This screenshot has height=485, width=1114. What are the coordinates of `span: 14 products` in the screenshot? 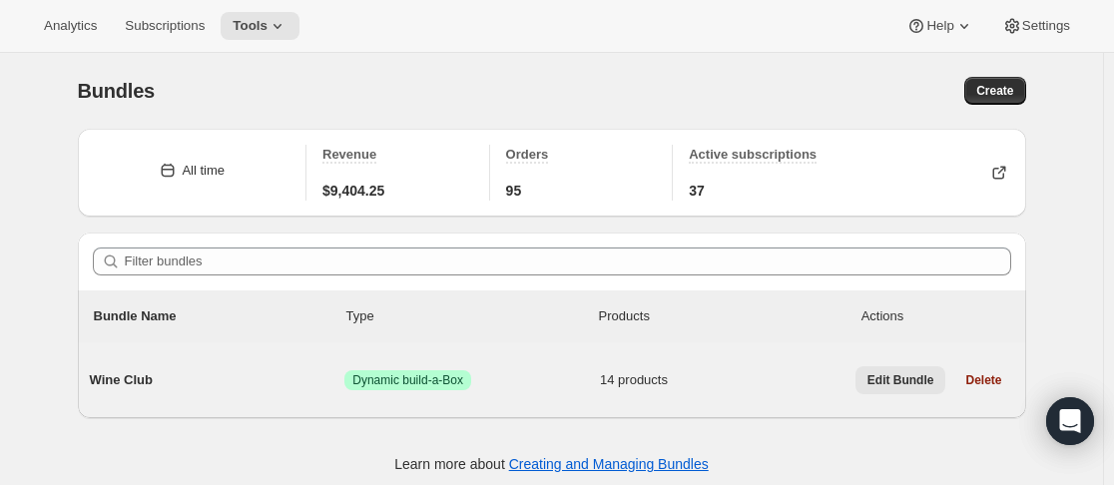 It's located at (728, 380).